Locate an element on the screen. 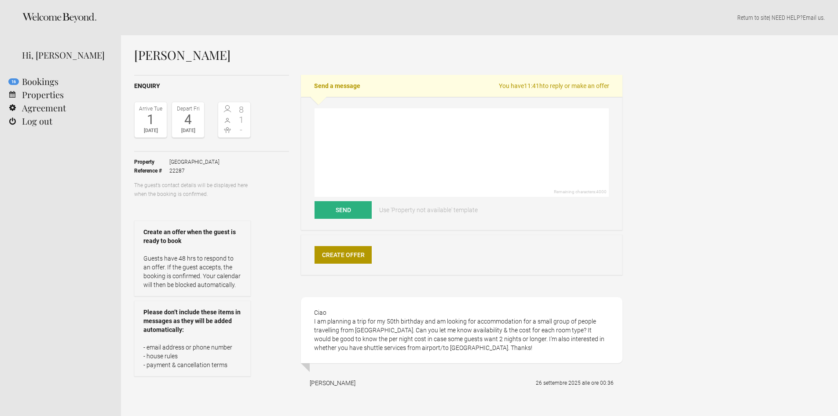 This screenshot has width=838, height=416. strong: Reference # is located at coordinates (152, 171).